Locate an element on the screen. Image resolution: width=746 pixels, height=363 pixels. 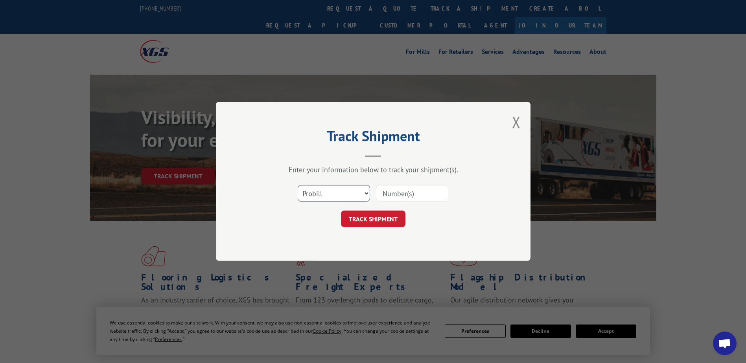
div: Enter your information below to track your shipment(s). is located at coordinates (373, 170).